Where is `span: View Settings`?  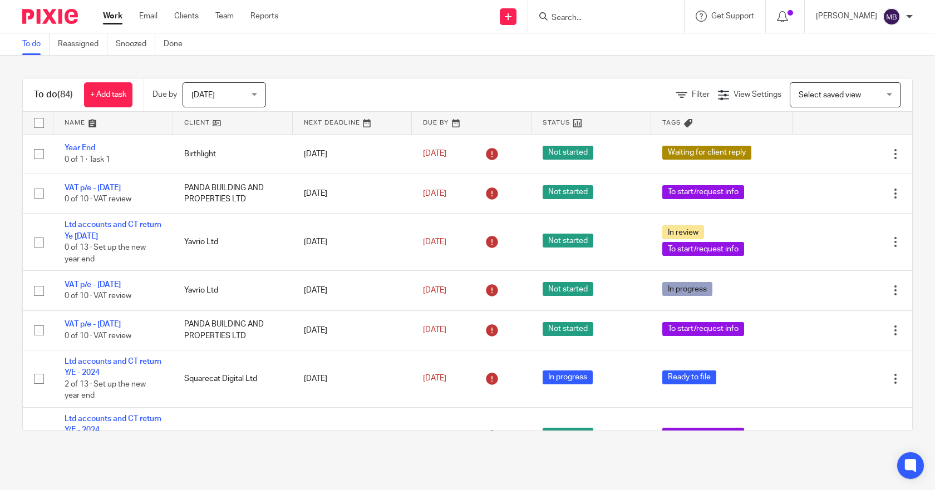
span: View Settings is located at coordinates (757, 95).